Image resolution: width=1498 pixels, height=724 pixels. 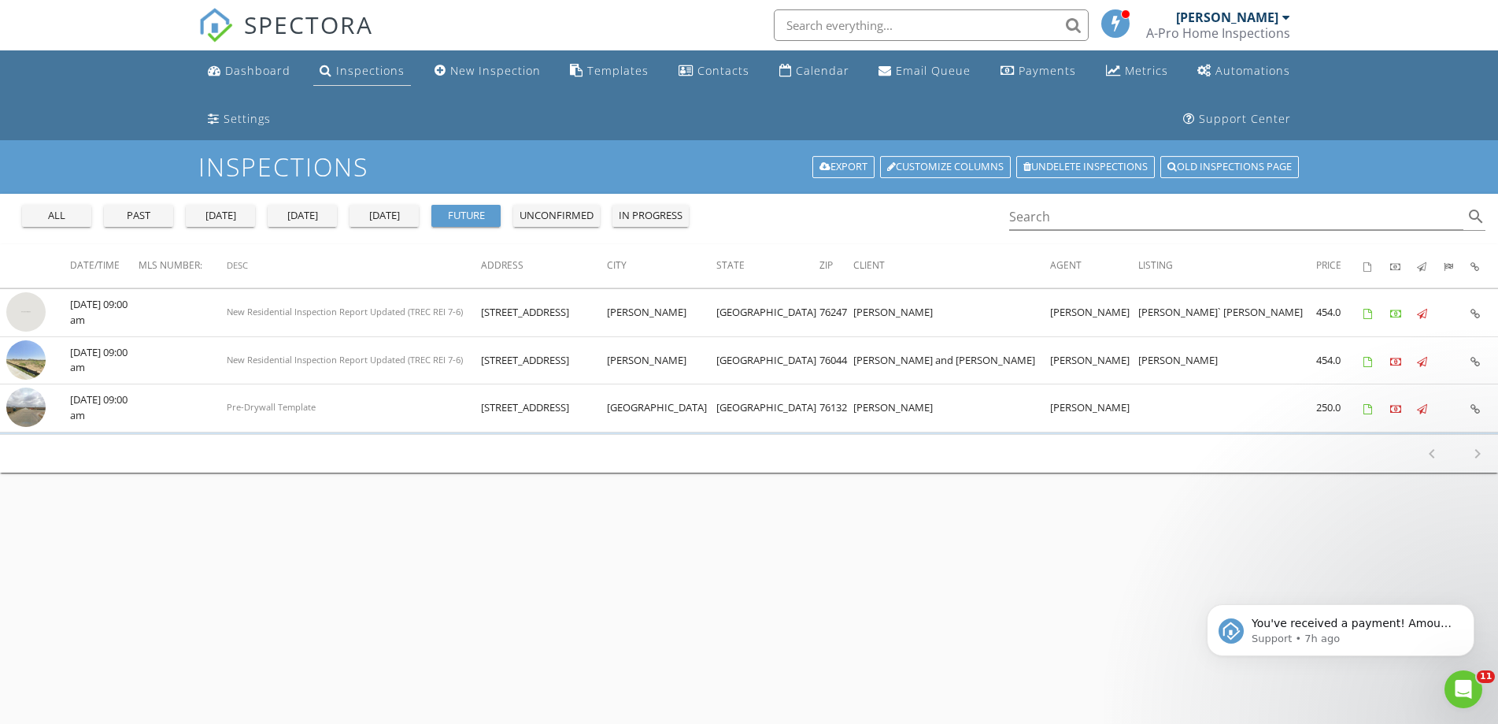 I want to click on a: Contacts, so click(x=714, y=71).